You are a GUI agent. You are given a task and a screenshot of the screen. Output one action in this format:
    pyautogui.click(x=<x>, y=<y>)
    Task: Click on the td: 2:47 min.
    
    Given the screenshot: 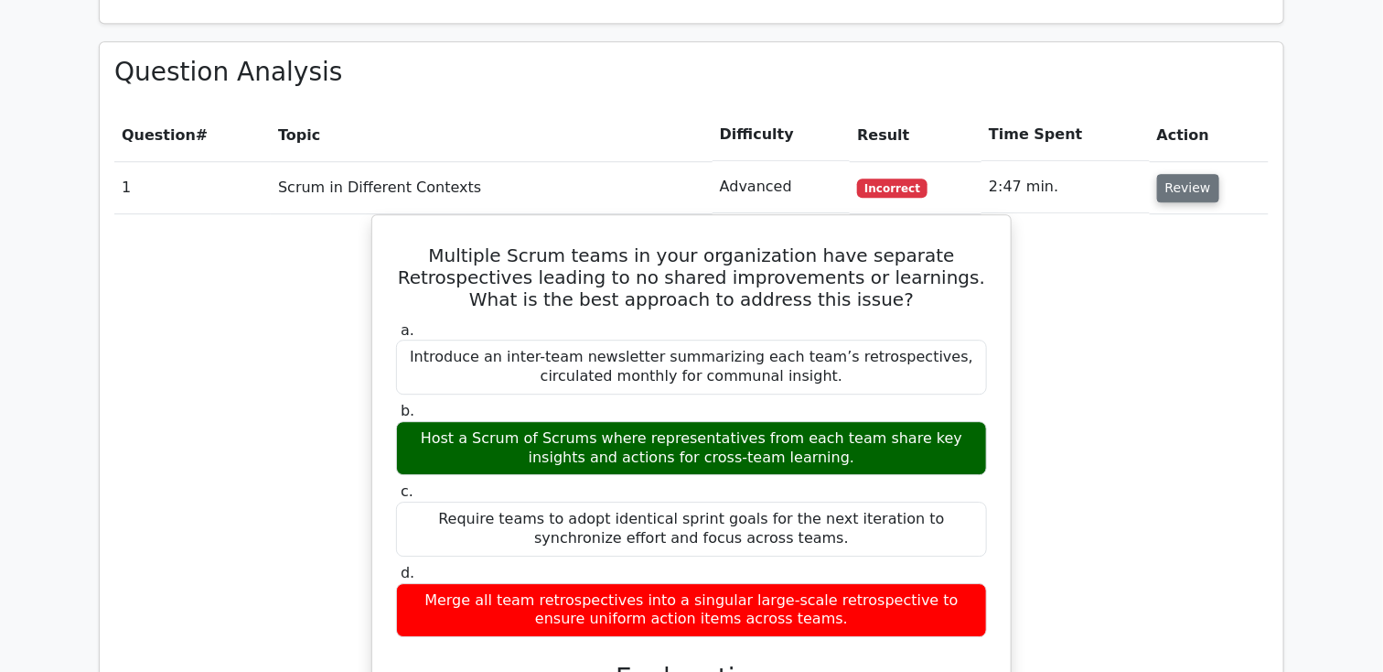 What is the action you would take?
    pyautogui.click(x=1066, y=187)
    